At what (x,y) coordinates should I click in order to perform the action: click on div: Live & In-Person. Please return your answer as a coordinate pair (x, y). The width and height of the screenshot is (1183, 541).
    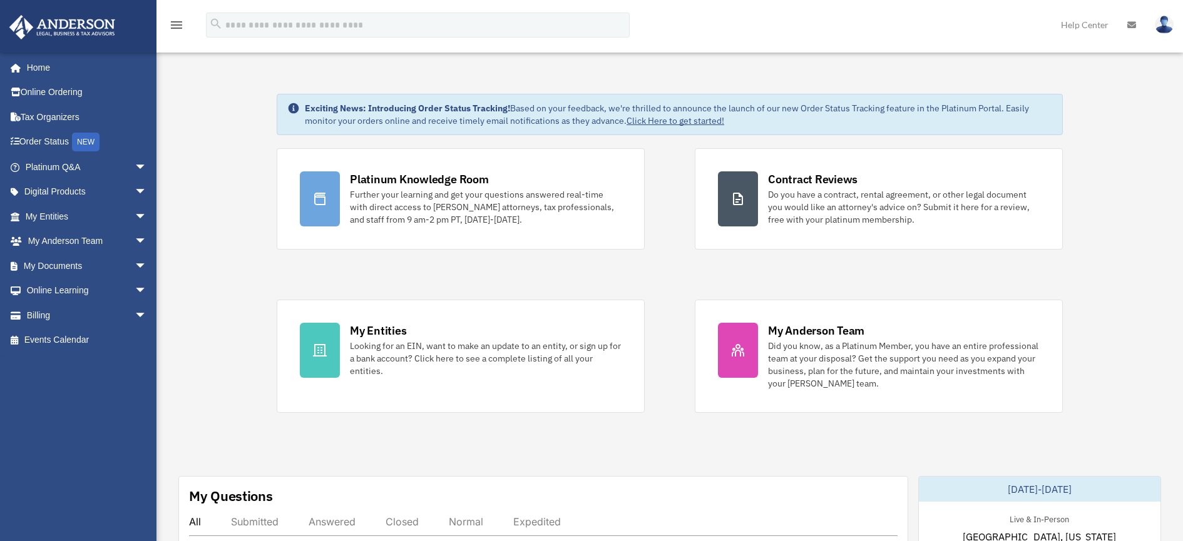
    Looking at the image, I should click on (1039, 518).